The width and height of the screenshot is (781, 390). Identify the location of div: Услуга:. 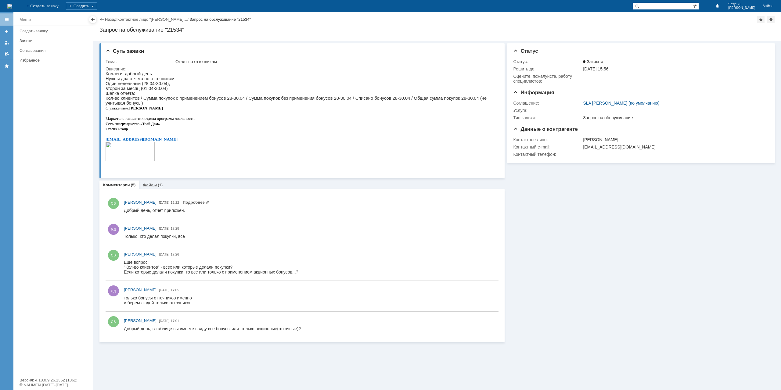
(547, 110).